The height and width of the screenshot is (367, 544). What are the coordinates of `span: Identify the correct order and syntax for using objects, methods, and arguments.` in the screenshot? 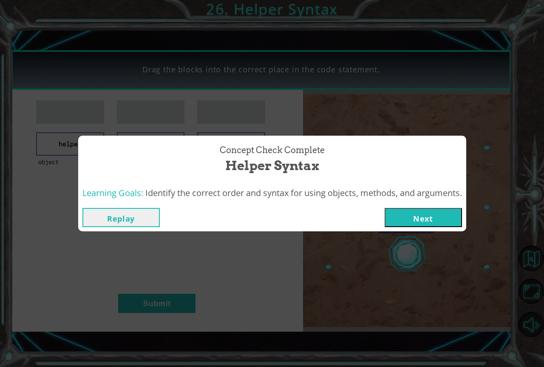 It's located at (304, 193).